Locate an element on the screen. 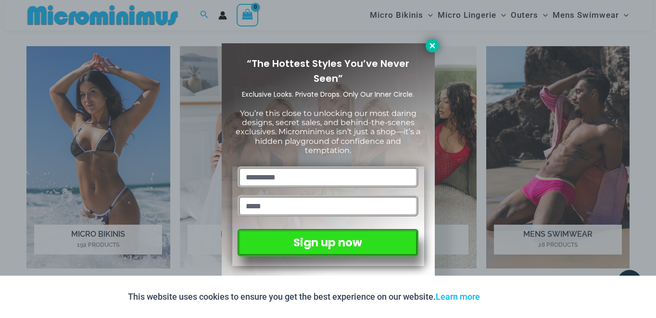  button: Close is located at coordinates (432, 46).